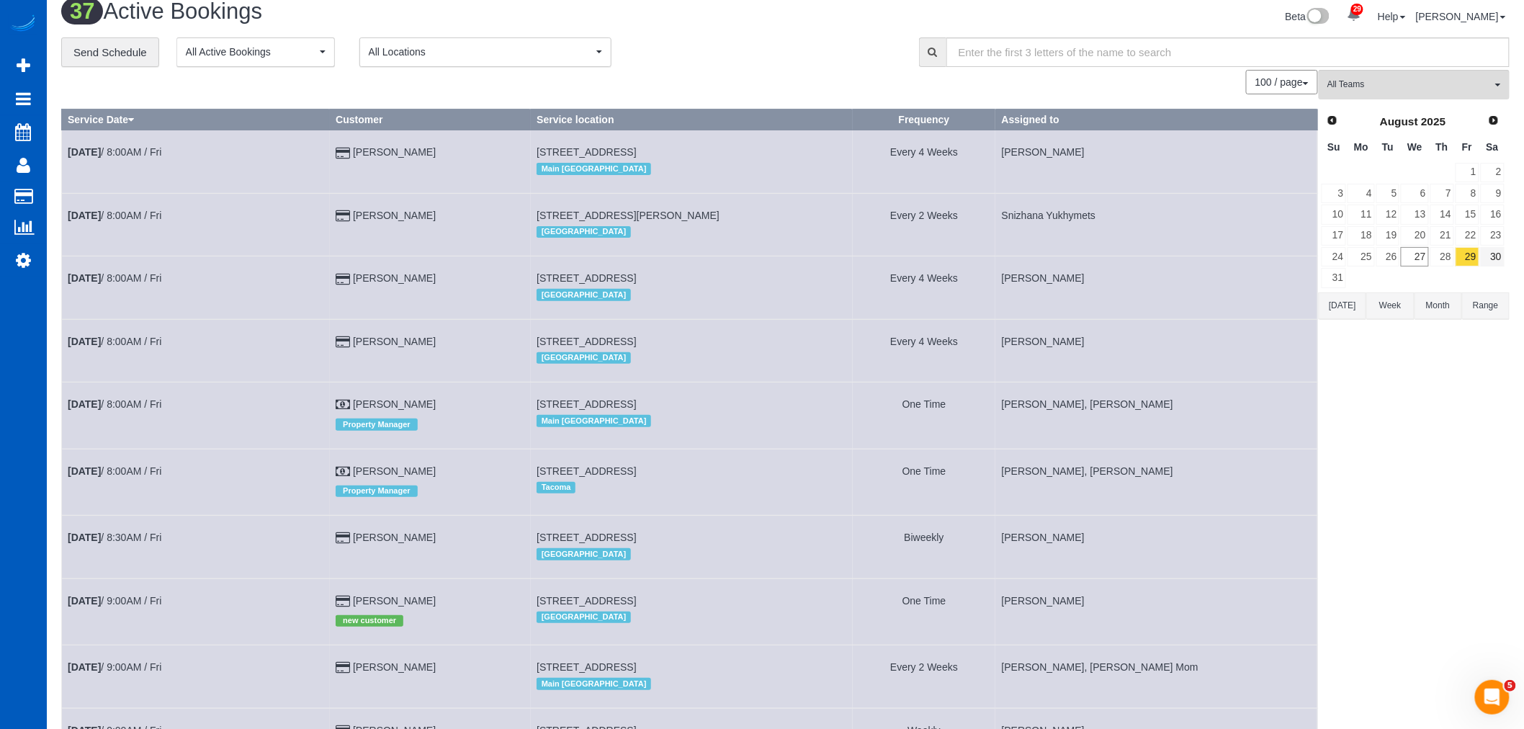  What do you see at coordinates (924, 120) in the screenshot?
I see `th: Frequency` at bounding box center [924, 120].